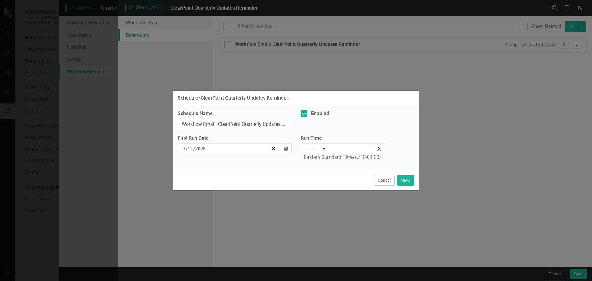 The height and width of the screenshot is (281, 592). Describe the element at coordinates (233, 98) in the screenshot. I see `div: Schedule » ClearPoint Quarterly Updates Reminder` at that location.